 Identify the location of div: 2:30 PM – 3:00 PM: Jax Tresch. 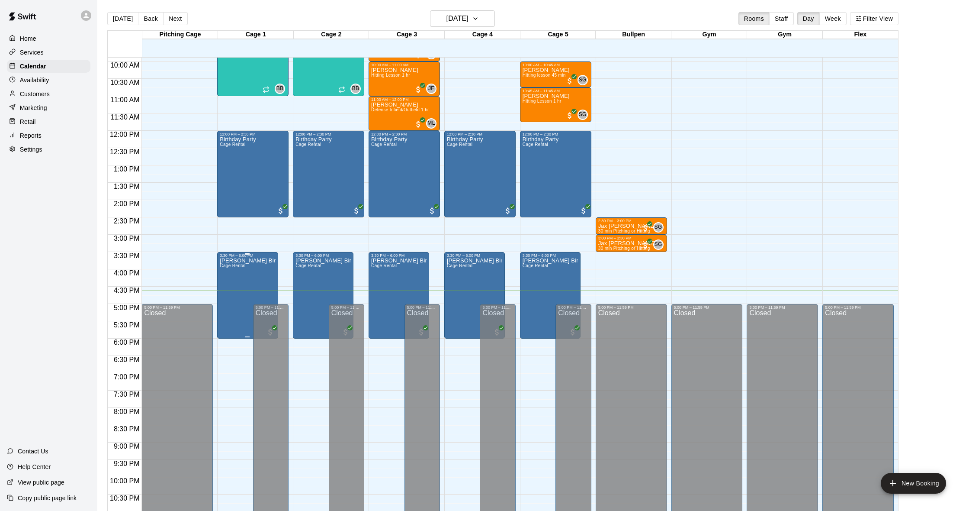
(631, 226).